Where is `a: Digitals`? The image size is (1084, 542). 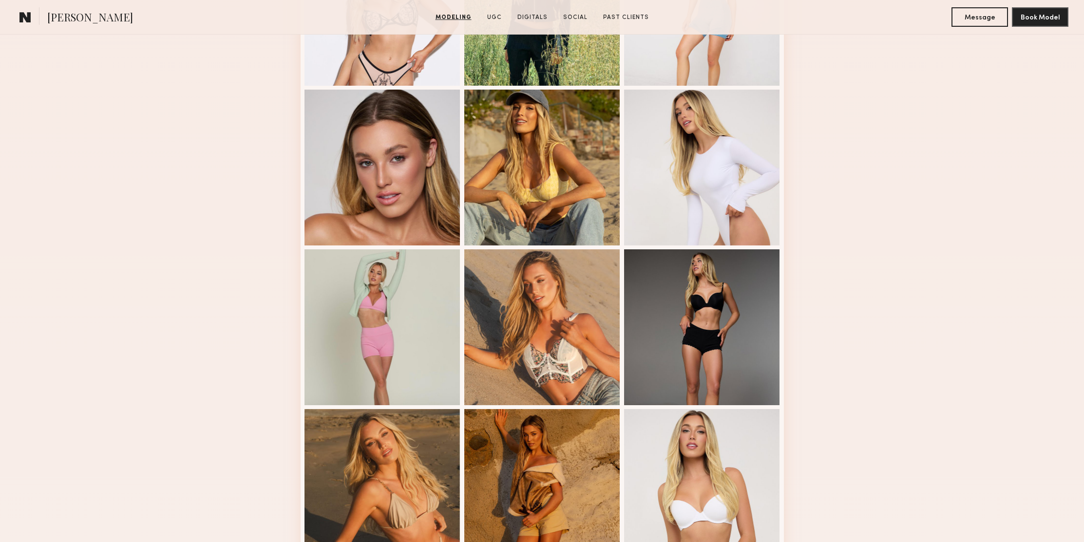 a: Digitals is located at coordinates (533, 18).